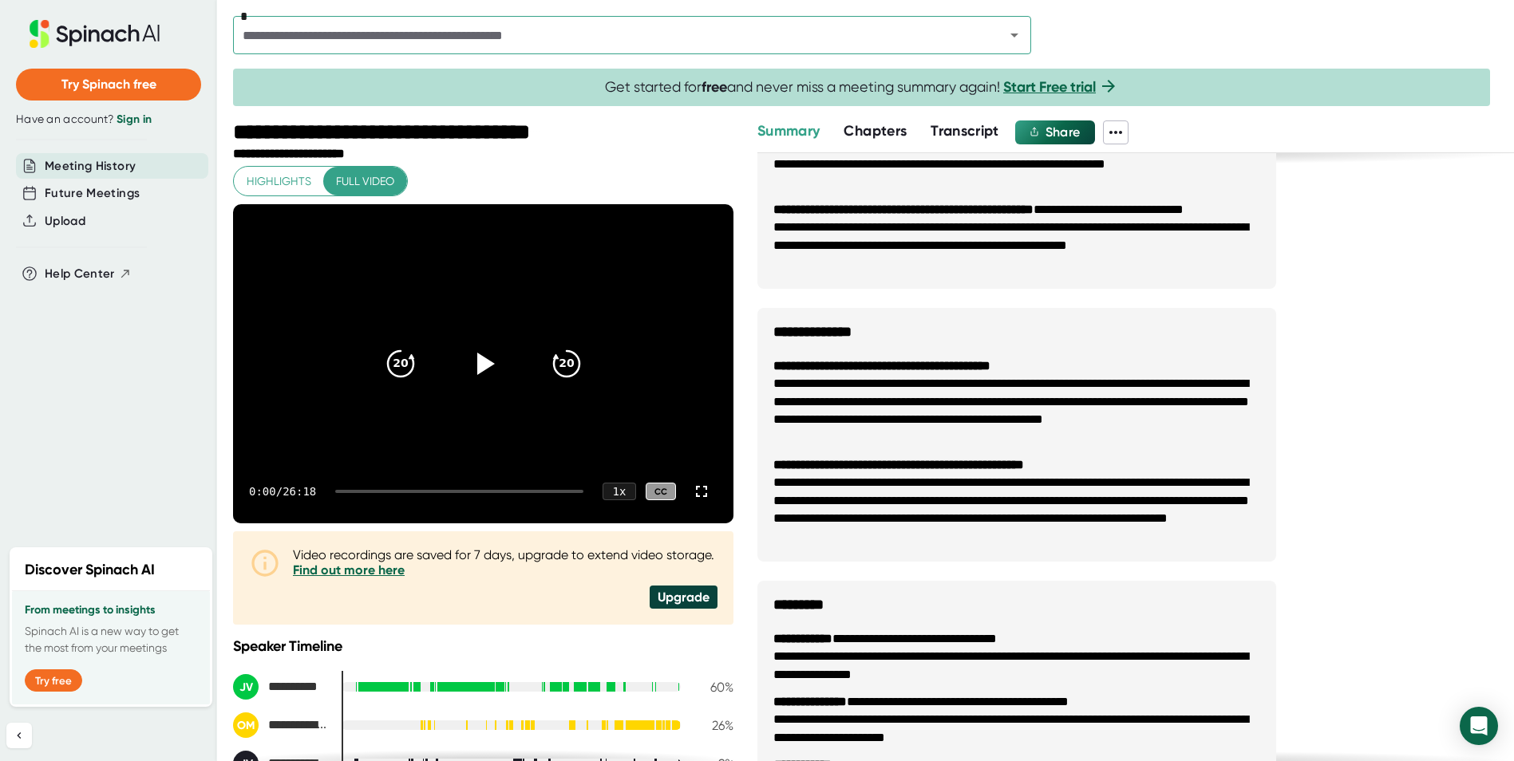 The image size is (1514, 761). I want to click on button: Help Center, so click(88, 274).